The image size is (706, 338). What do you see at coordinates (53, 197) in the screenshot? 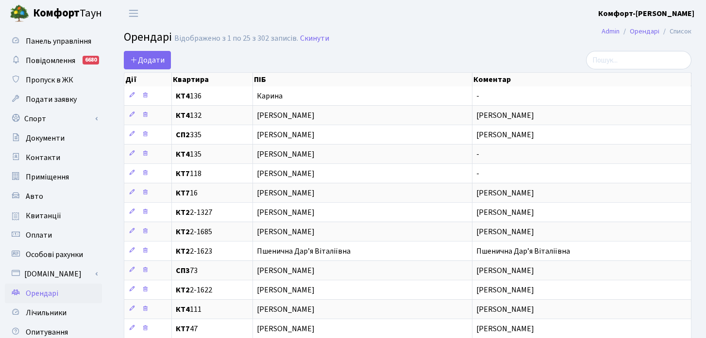
I see `a: Авто` at bounding box center [53, 197].